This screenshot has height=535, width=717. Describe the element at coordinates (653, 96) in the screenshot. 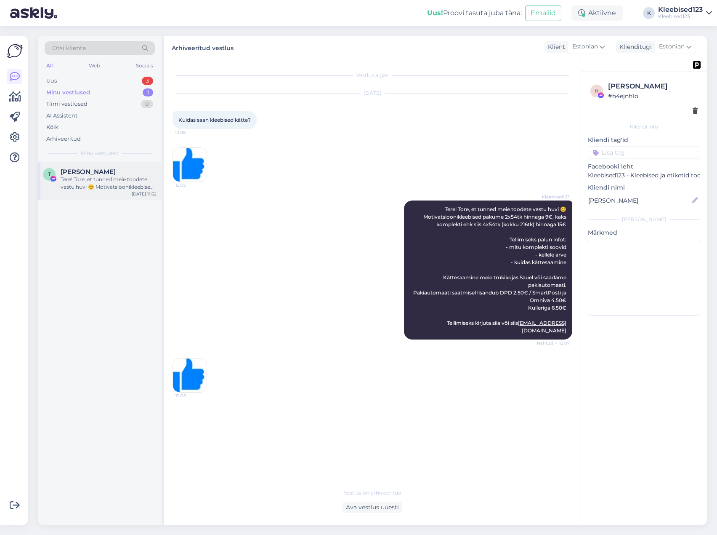

I see `div: # h4ejnh1o` at that location.